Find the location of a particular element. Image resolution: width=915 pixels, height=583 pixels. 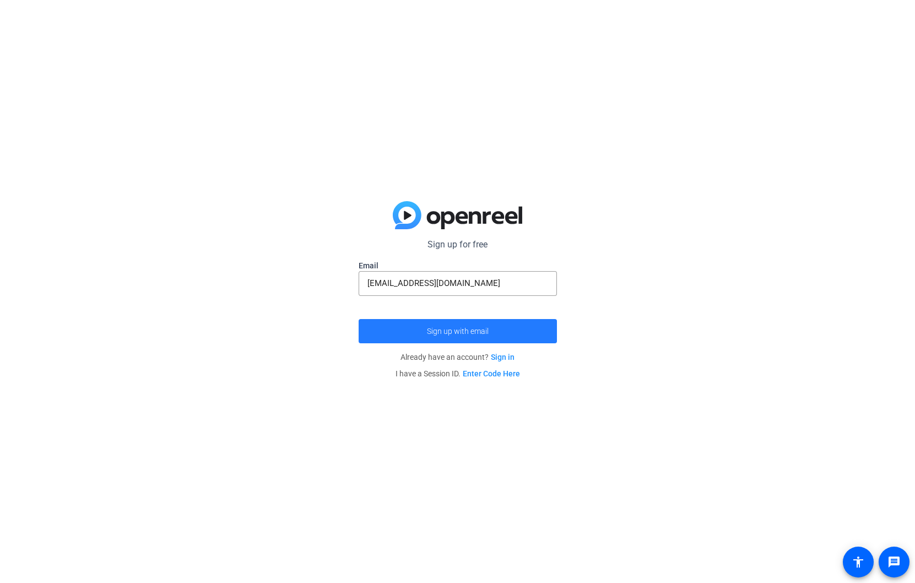

span: Already have an account? is located at coordinates (457, 357).